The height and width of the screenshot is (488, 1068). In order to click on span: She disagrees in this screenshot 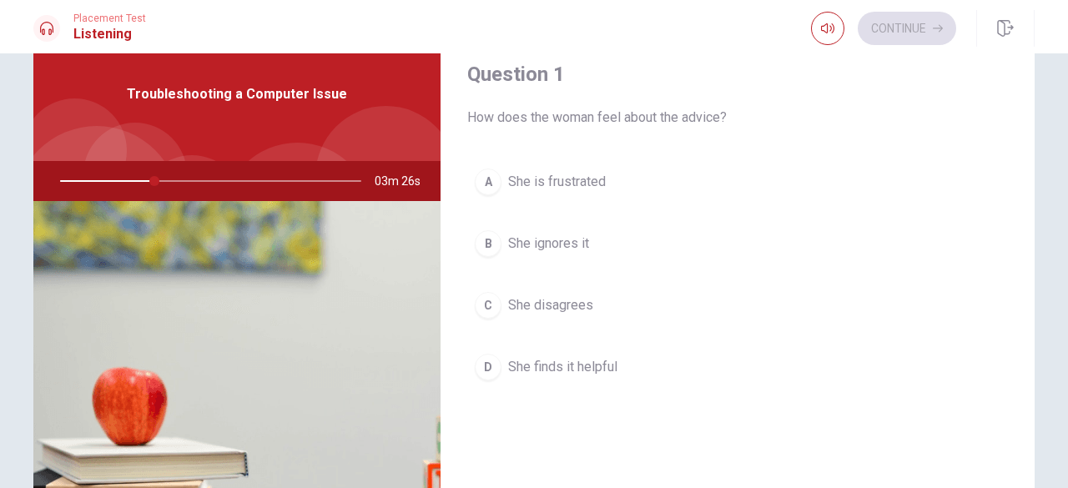, I will do `click(551, 305)`.